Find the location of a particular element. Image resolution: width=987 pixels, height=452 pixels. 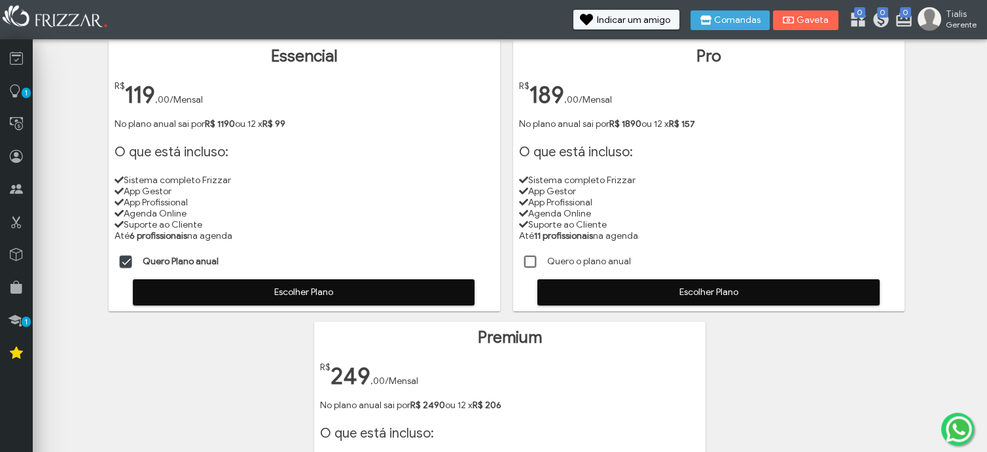

strong: R$ 1190 is located at coordinates (220, 124).